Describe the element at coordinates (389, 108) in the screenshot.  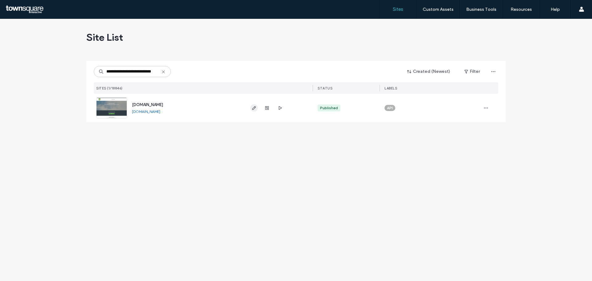
I see `span: API` at that location.